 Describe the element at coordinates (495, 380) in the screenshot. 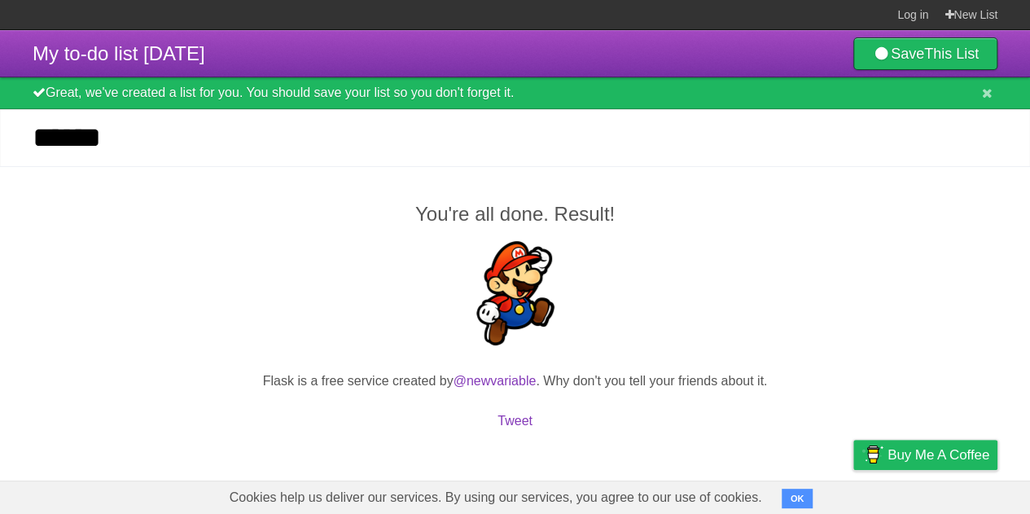

I see `a: @newvariable` at that location.